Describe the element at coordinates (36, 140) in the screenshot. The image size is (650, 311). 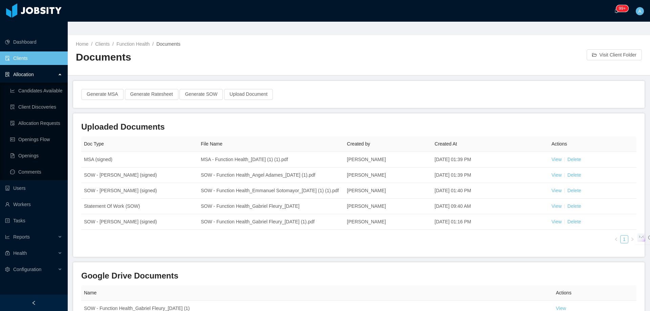
I see `a: icon: idcardOpenings Flow` at that location.